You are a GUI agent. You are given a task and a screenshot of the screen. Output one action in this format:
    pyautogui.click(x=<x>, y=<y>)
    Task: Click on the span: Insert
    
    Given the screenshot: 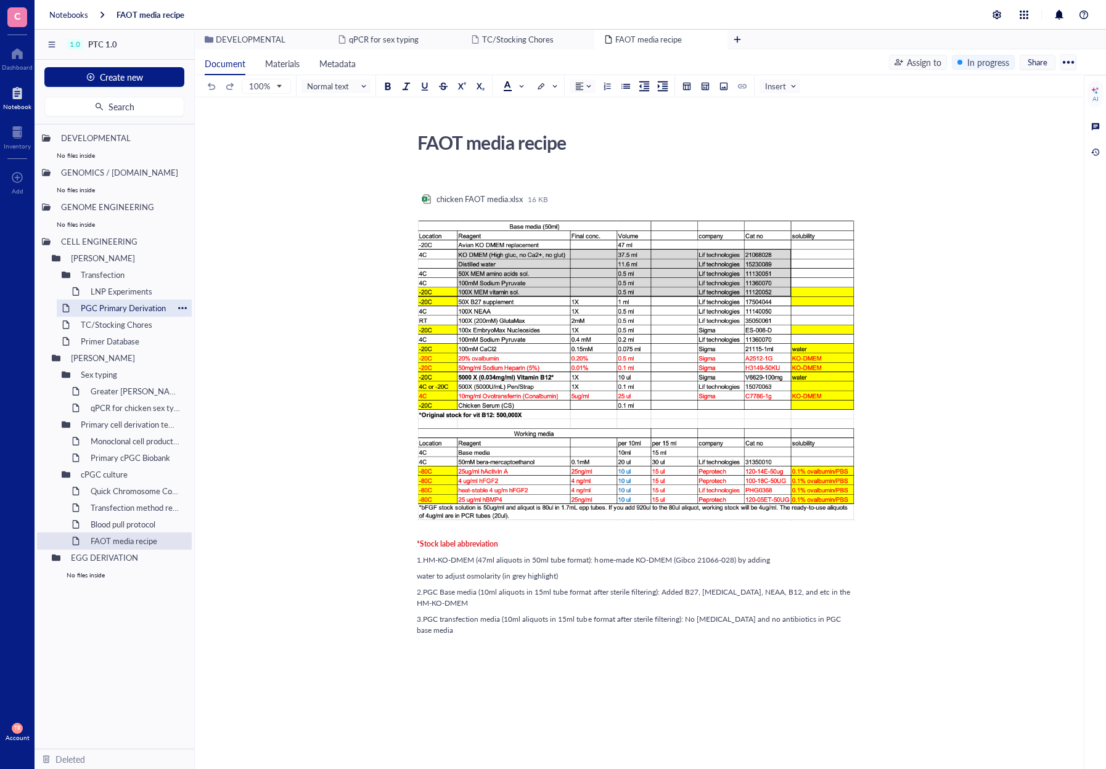 What is the action you would take?
    pyautogui.click(x=781, y=86)
    